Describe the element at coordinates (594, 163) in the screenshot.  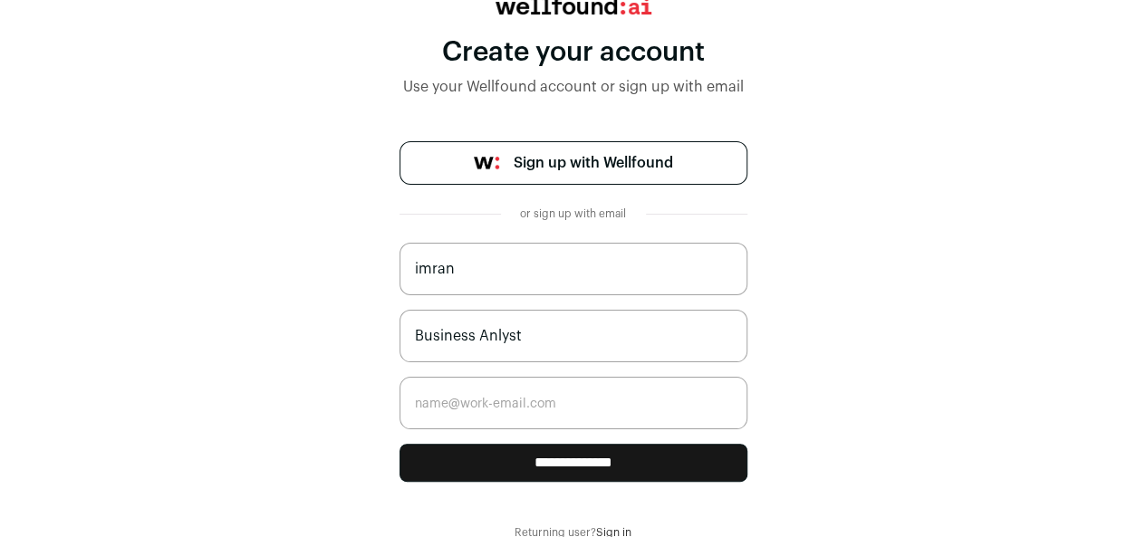
I see `span: Sign up with Wellfound` at that location.